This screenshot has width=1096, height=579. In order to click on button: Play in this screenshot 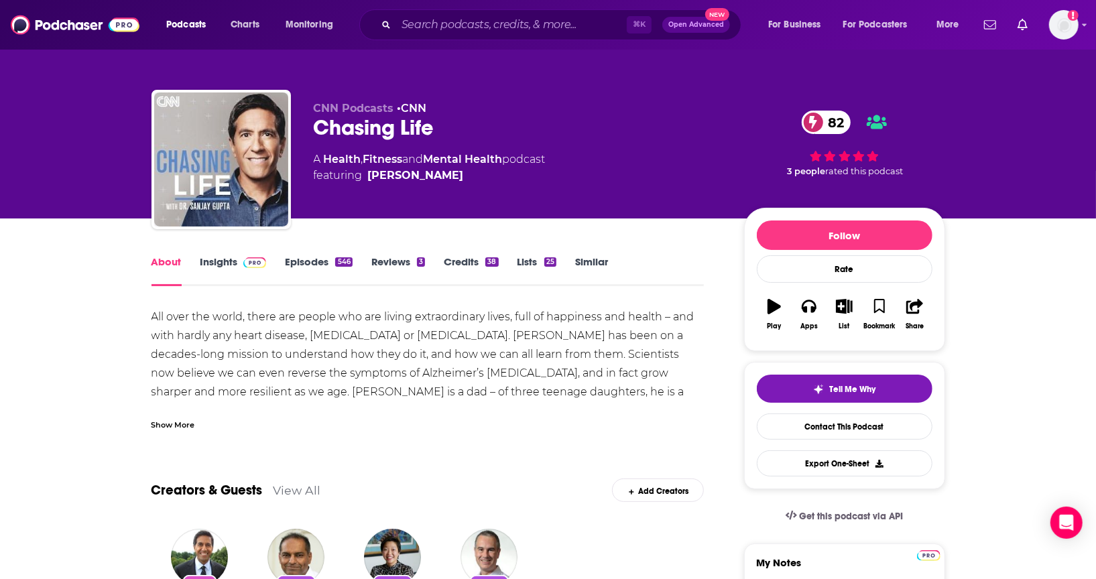, I will do `click(775, 314)`.